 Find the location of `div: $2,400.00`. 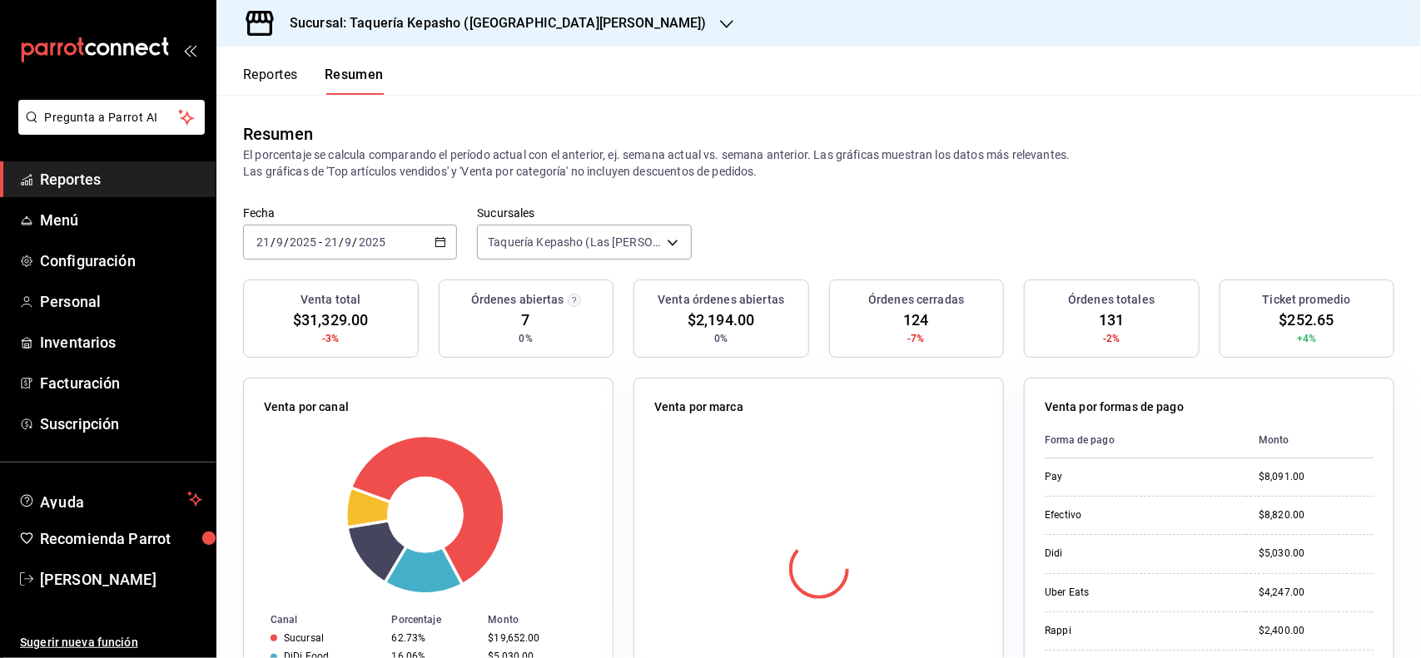

div: $2,400.00 is located at coordinates (1316, 631).